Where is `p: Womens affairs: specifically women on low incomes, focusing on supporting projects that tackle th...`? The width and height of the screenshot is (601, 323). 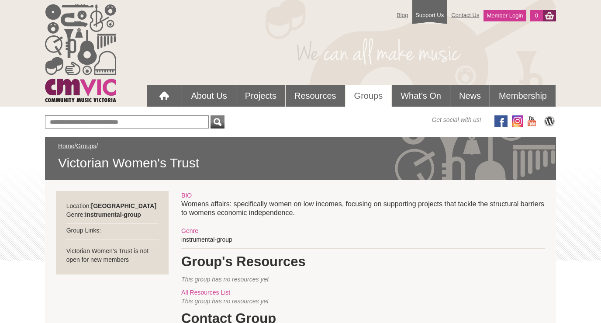 p: Womens affairs: specifically women on low incomes, focusing on supporting projects that tackle th... is located at coordinates (363, 208).